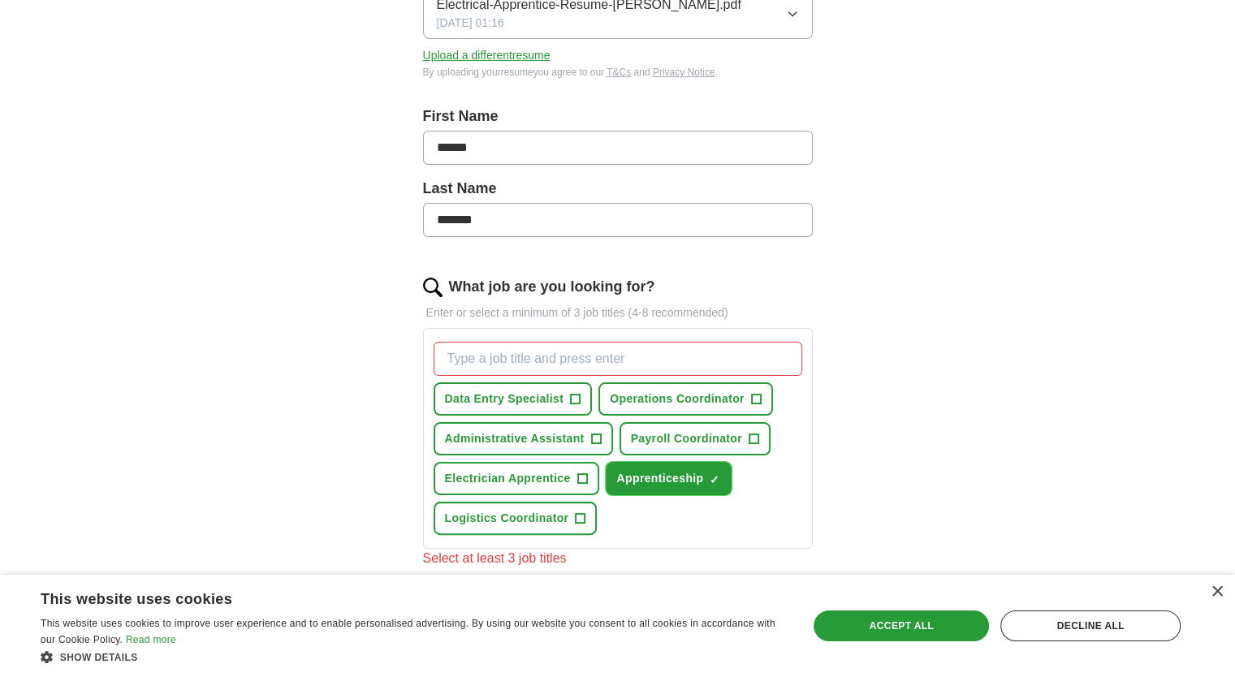  I want to click on div: Accept all, so click(901, 626).